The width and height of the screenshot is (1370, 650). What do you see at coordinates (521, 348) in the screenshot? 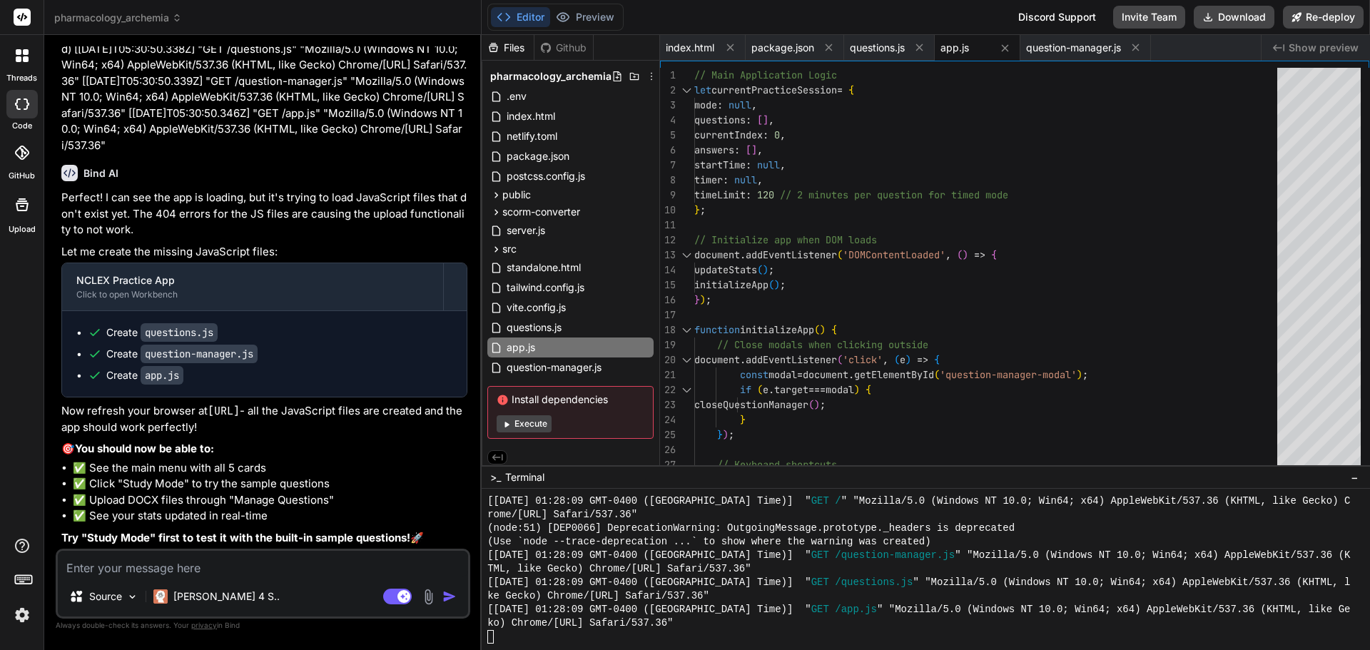
I see `span: app.js` at bounding box center [521, 348].